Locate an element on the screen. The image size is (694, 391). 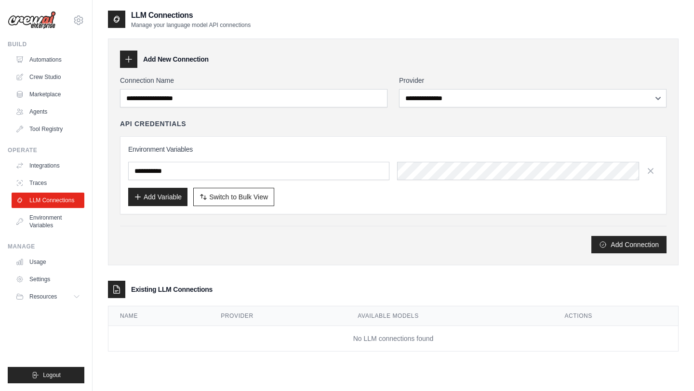
td: No LLM connections found is located at coordinates (393, 339).